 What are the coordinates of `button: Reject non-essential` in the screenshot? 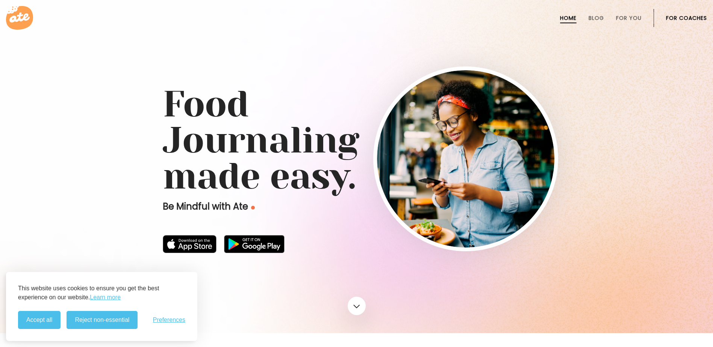 It's located at (102, 320).